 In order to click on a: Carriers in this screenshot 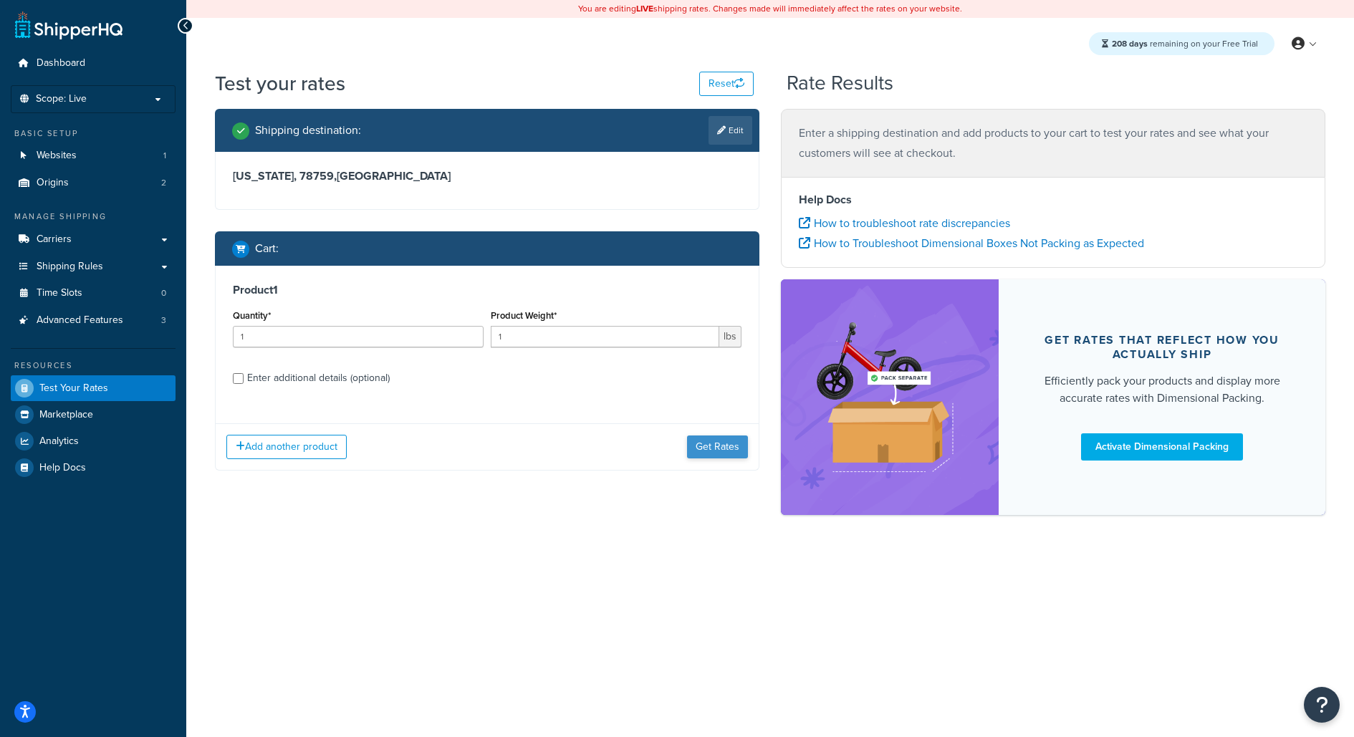, I will do `click(93, 239)`.